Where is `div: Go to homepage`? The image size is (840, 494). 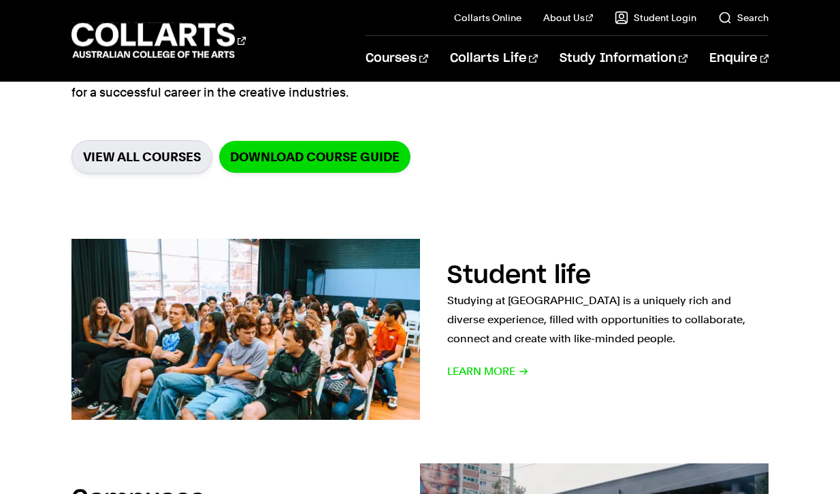 div: Go to homepage is located at coordinates (159, 40).